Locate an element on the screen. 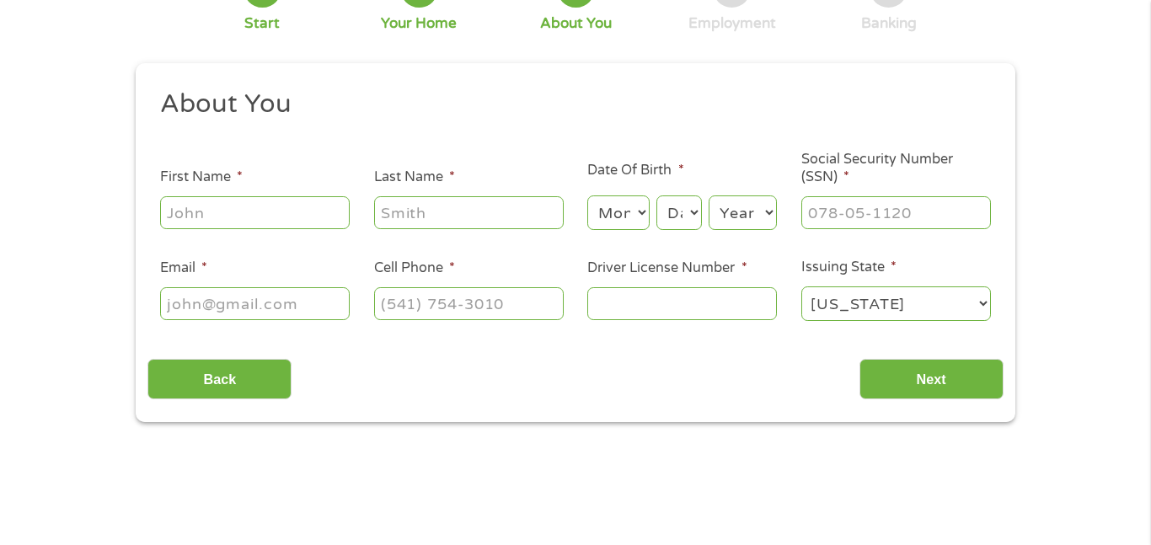  div: Start is located at coordinates (262, 24).